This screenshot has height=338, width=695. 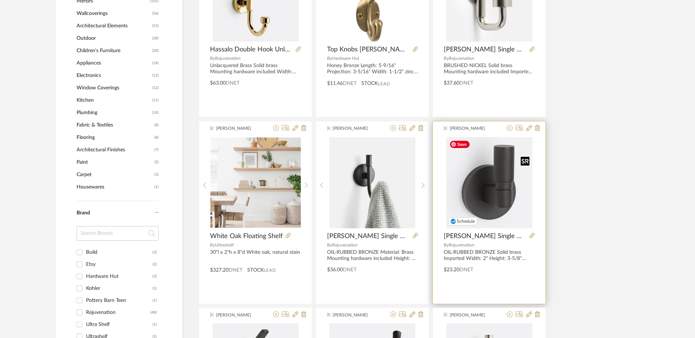 What do you see at coordinates (155, 100) in the screenshot?
I see `span: (11)` at bounding box center [155, 100].